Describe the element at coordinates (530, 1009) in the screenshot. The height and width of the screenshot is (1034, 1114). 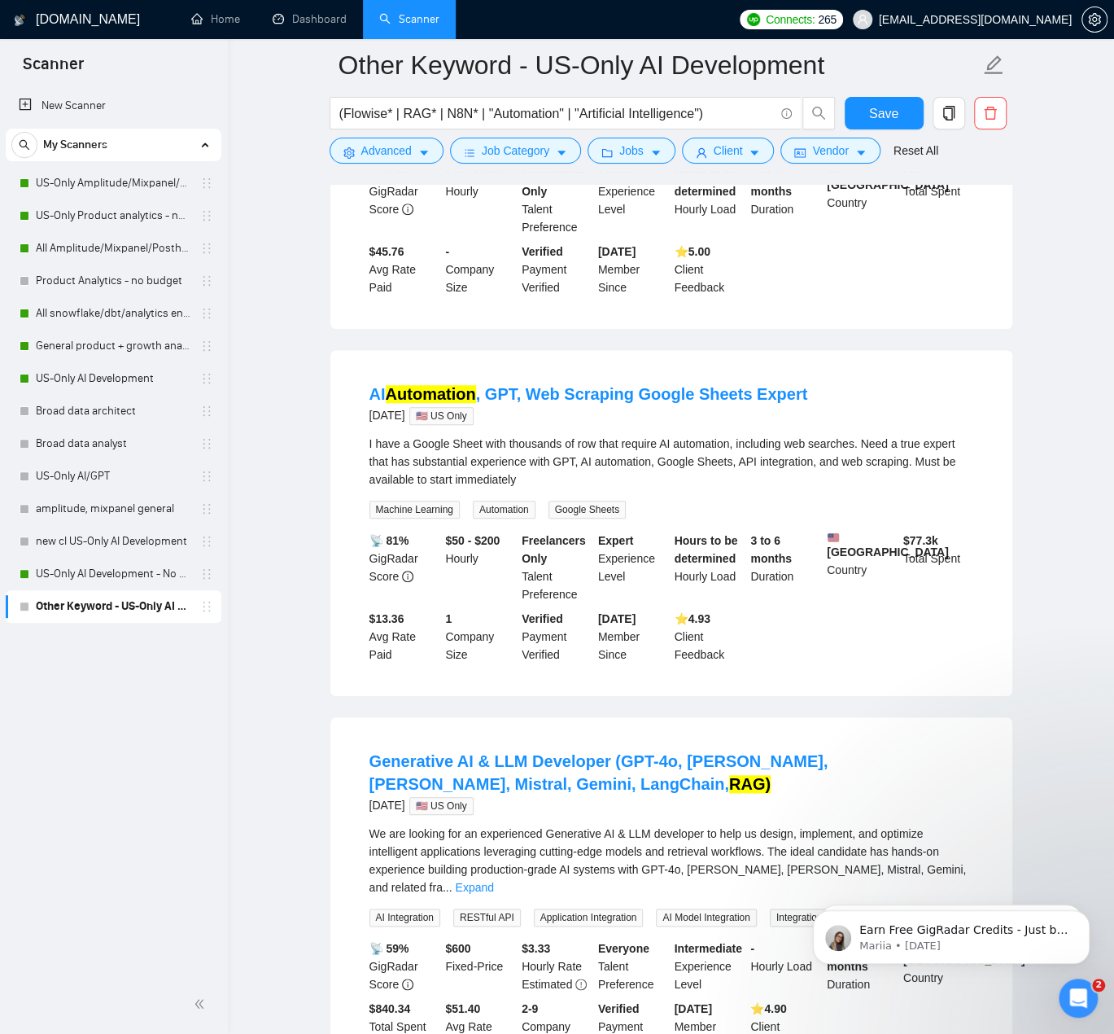
I see `b: 2-9` at that location.